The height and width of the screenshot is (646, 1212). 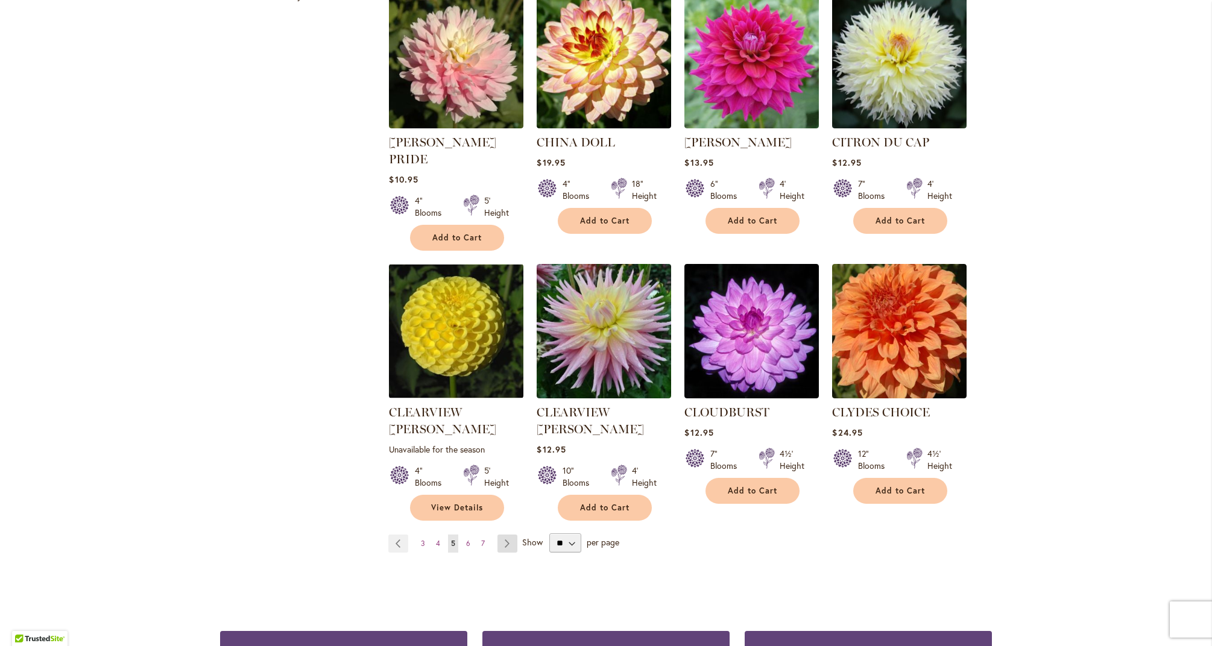 I want to click on a: CHILSON'S PRIDE, so click(x=456, y=125).